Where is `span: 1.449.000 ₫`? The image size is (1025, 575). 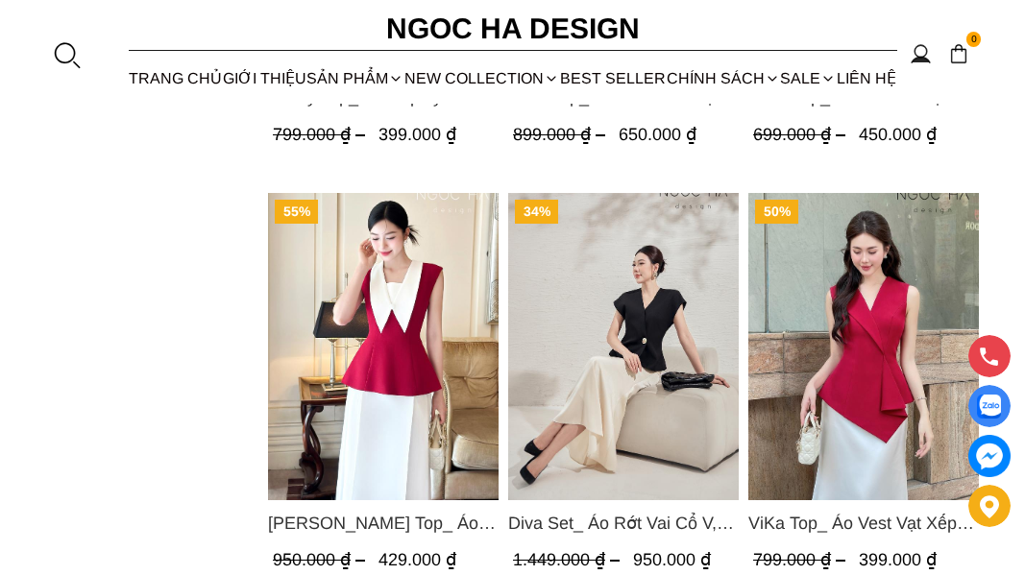
span: 1.449.000 ₫ is located at coordinates (569, 560).